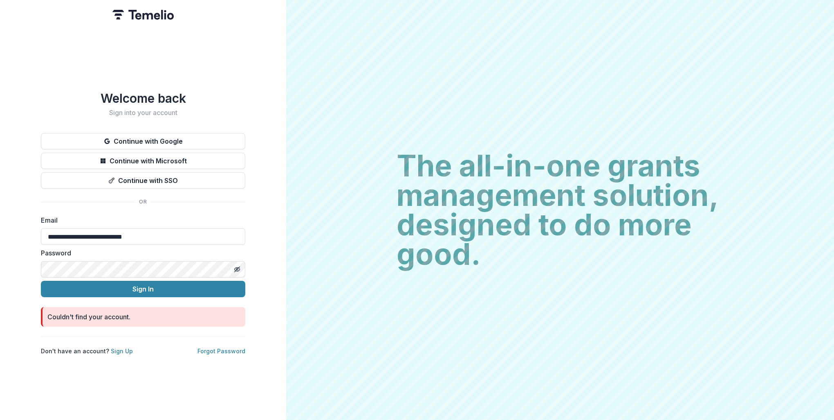 Image resolution: width=834 pixels, height=420 pixels. I want to click on p: Don't have an account?, so click(87, 351).